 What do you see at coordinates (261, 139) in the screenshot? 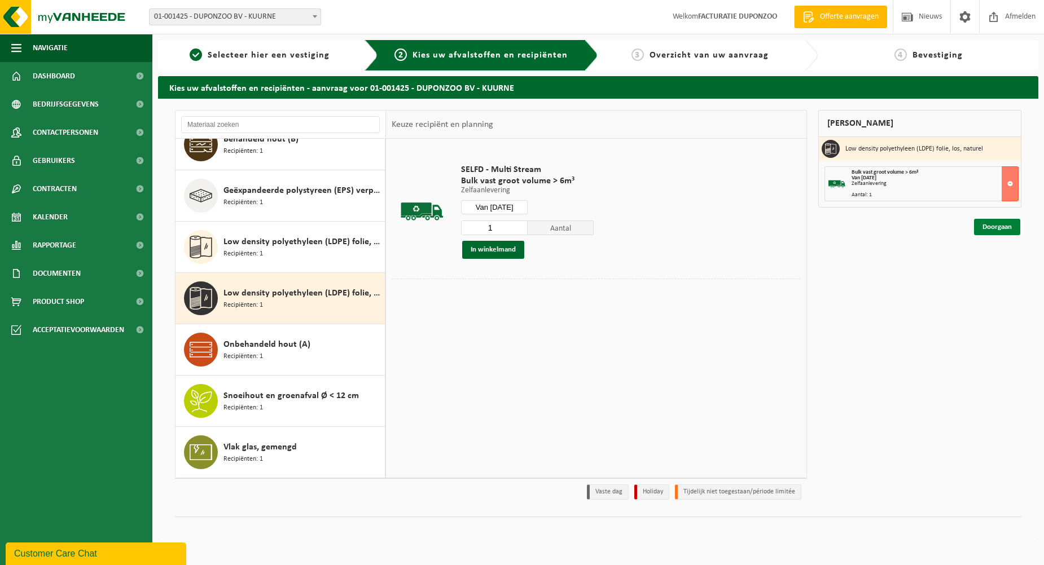
I see `span: Behandeld hout (B)` at bounding box center [261, 139].